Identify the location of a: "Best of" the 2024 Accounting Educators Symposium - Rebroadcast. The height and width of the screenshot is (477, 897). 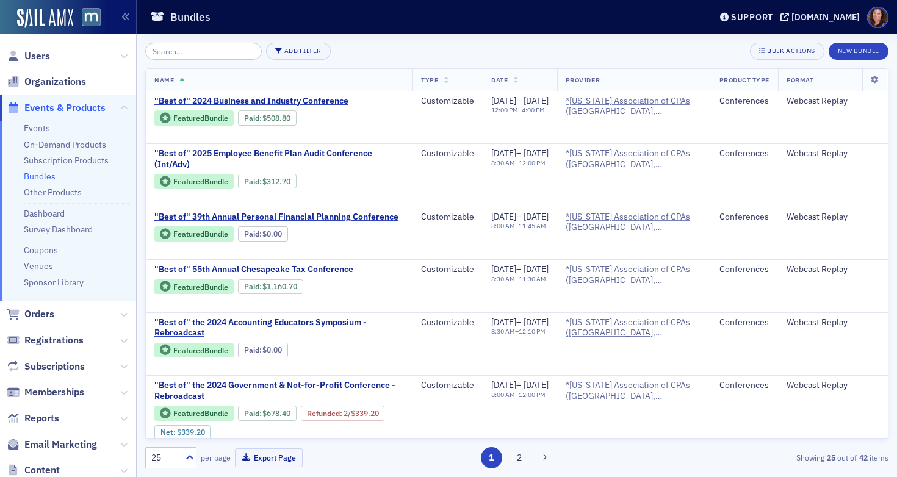
(279, 328).